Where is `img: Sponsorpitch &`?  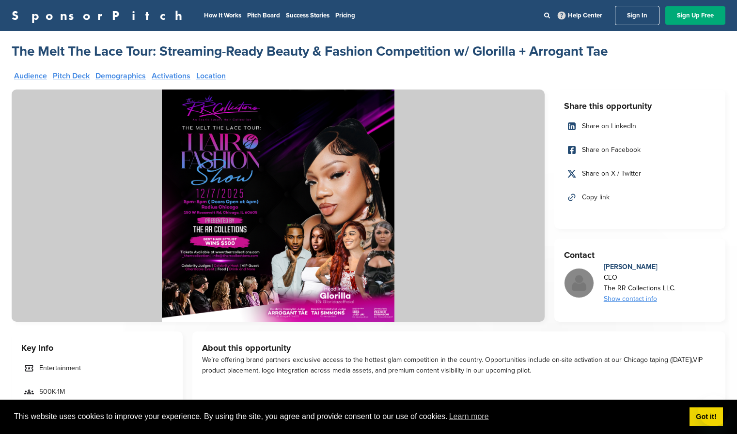
img: Sponsorpitch & is located at coordinates (278, 206).